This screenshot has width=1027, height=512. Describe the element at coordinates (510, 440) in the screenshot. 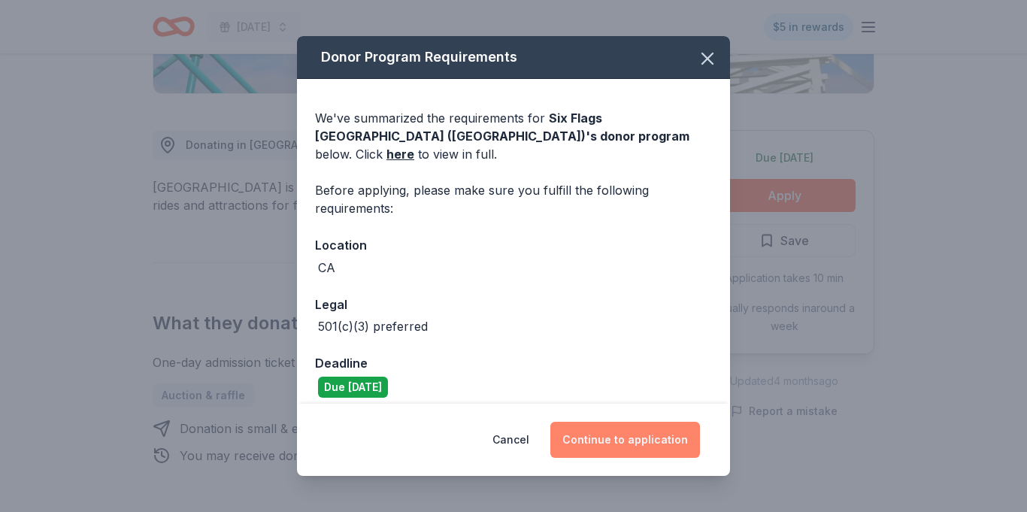

I see `button: Cancel` at that location.